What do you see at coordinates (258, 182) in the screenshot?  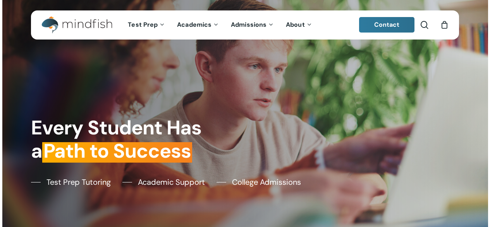 I see `a: College Admissions` at bounding box center [258, 182].